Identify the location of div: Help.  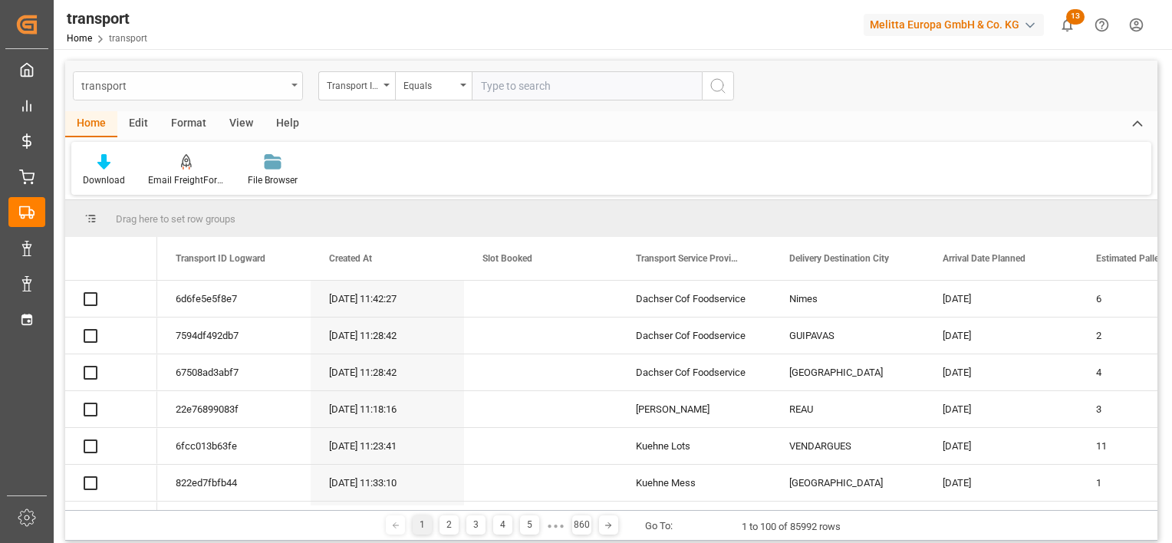
(288, 124).